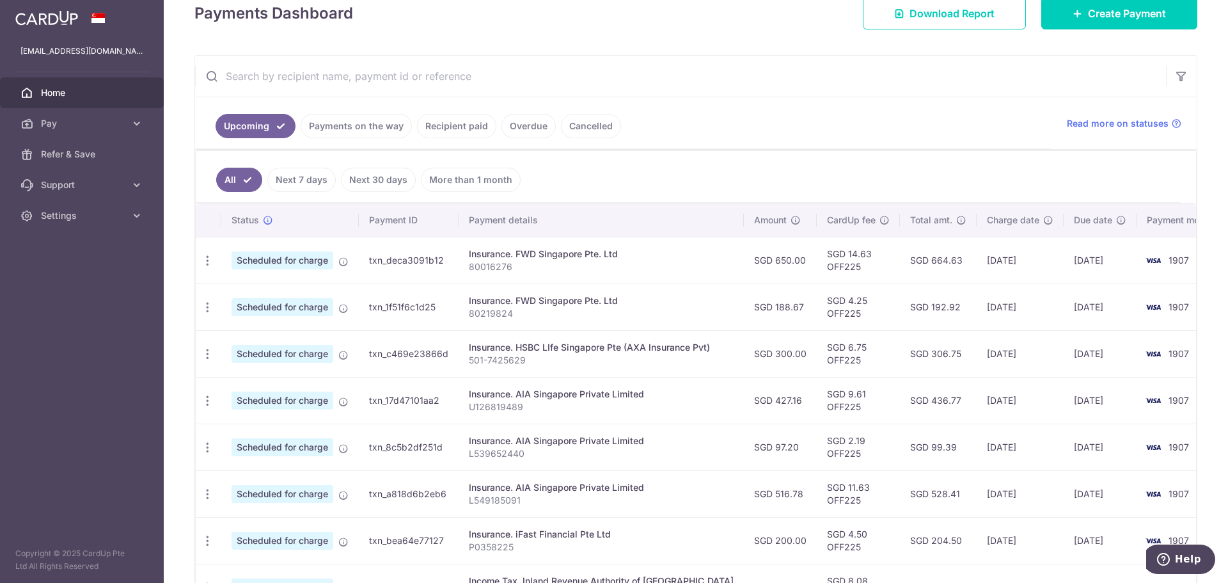 The height and width of the screenshot is (583, 1228). I want to click on a: More than 1 month, so click(471, 180).